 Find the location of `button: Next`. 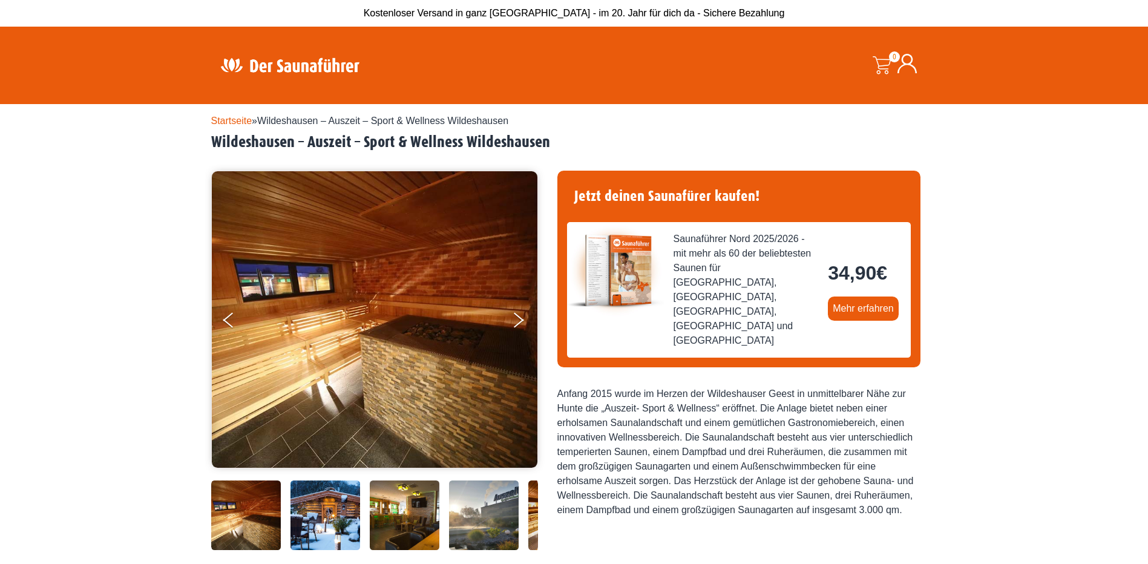

button: Next is located at coordinates (527, 323).